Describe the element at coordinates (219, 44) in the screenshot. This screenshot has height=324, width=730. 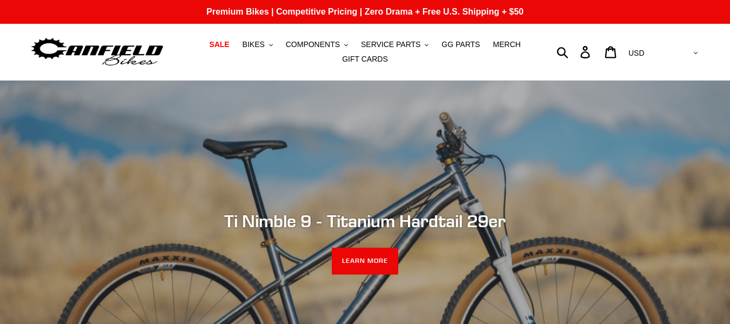
I see `a: SALE` at that location.